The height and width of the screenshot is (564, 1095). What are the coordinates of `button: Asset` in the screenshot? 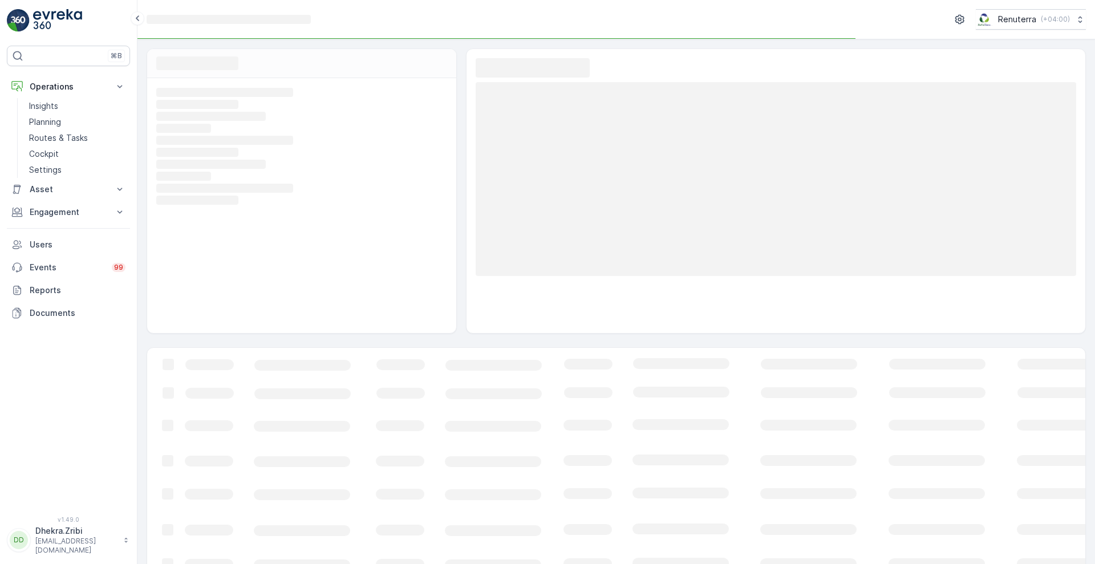 It's located at (68, 189).